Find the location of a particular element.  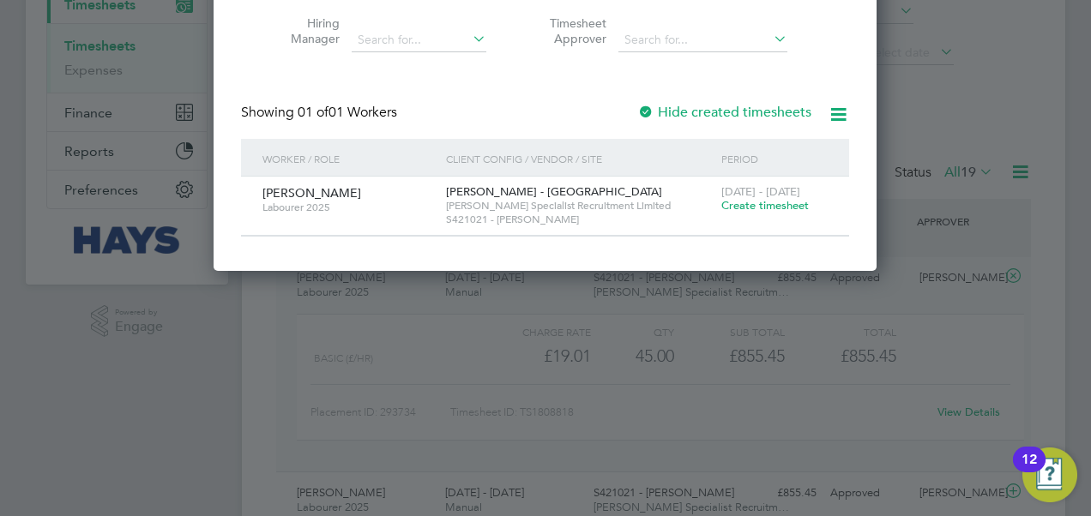

div: Showing is located at coordinates (321, 112).